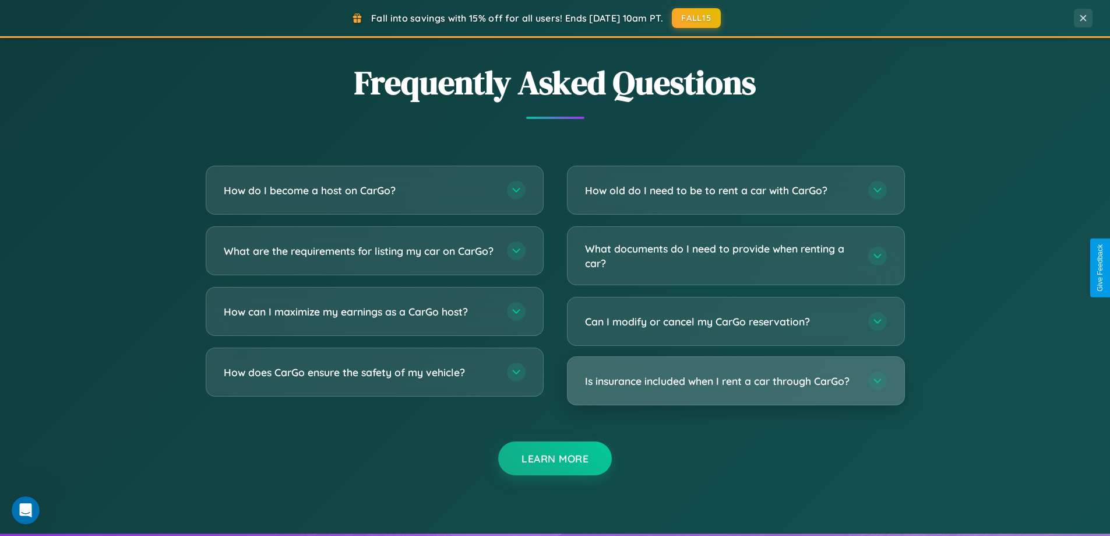 This screenshot has height=536, width=1110. Describe the element at coordinates (556, 82) in the screenshot. I see `h2: Frequently Asked Questions` at that location.